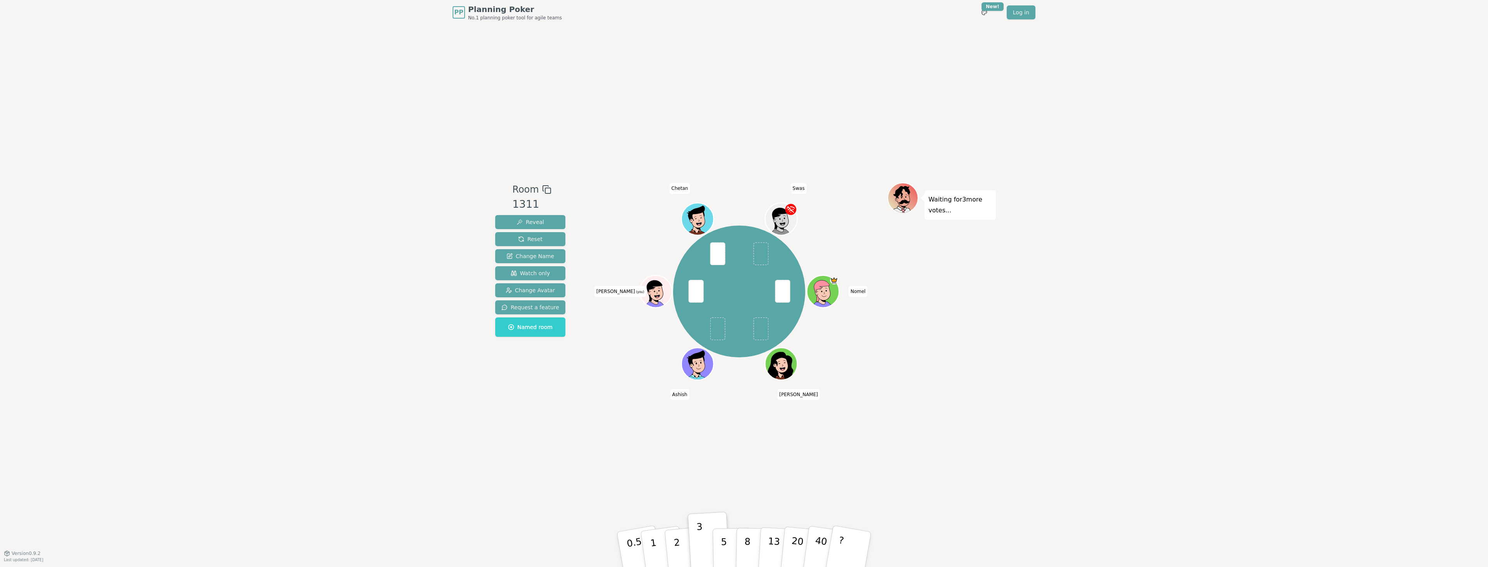 The height and width of the screenshot is (567, 1488). I want to click on span: Change Name, so click(530, 256).